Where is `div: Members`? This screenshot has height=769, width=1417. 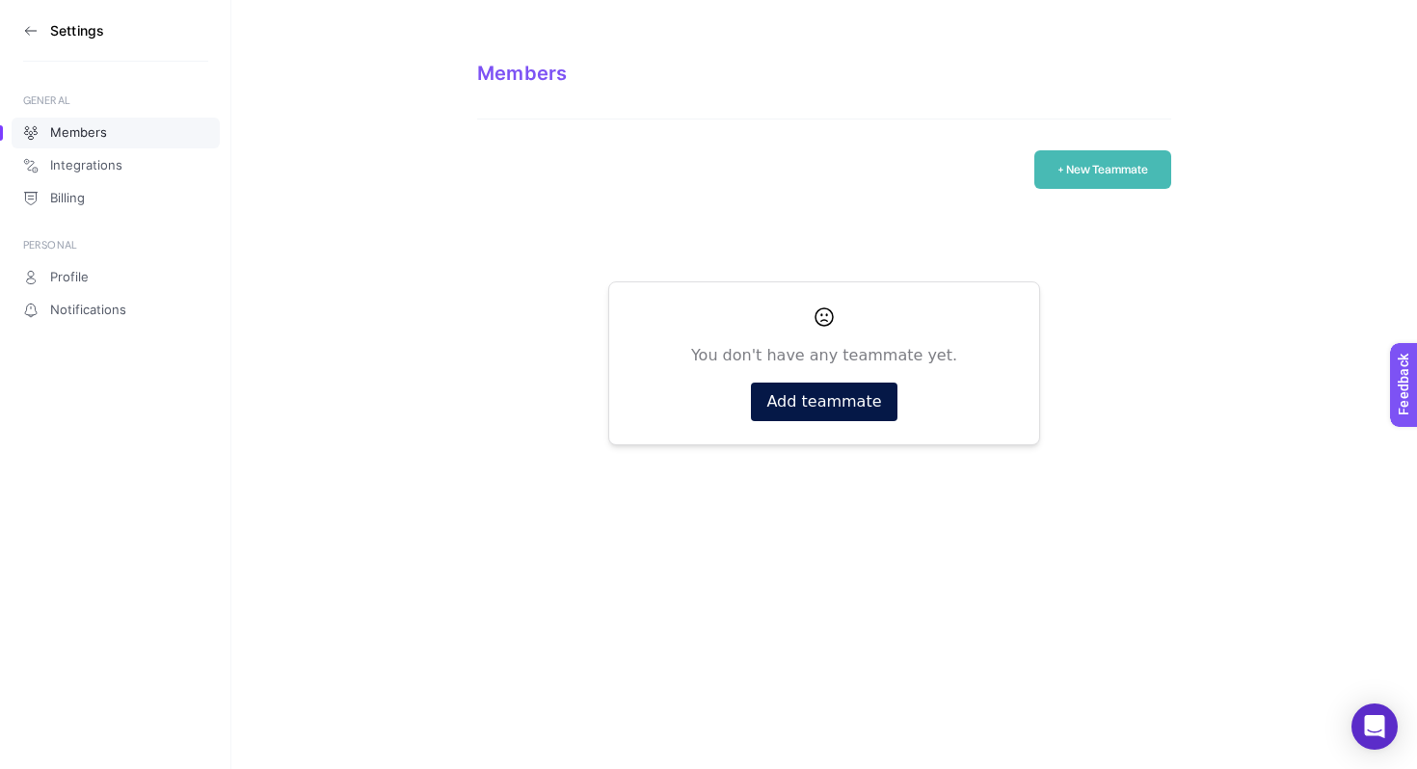 div: Members is located at coordinates (824, 73).